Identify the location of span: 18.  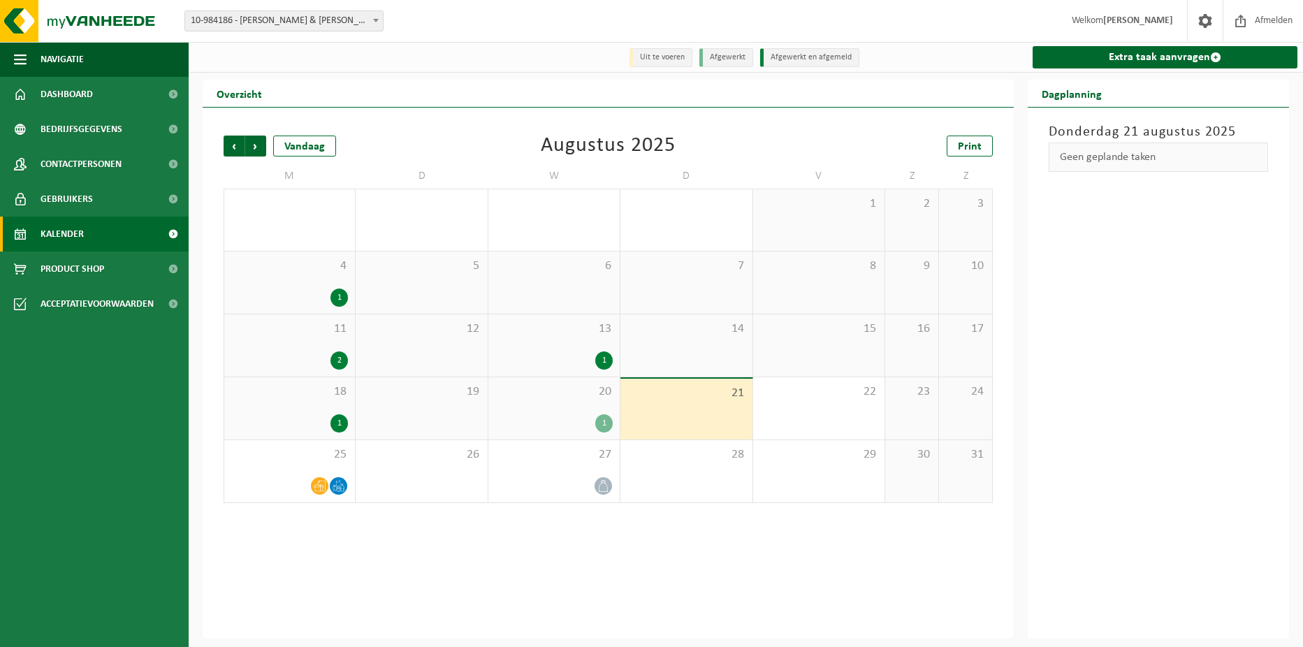
(289, 392).